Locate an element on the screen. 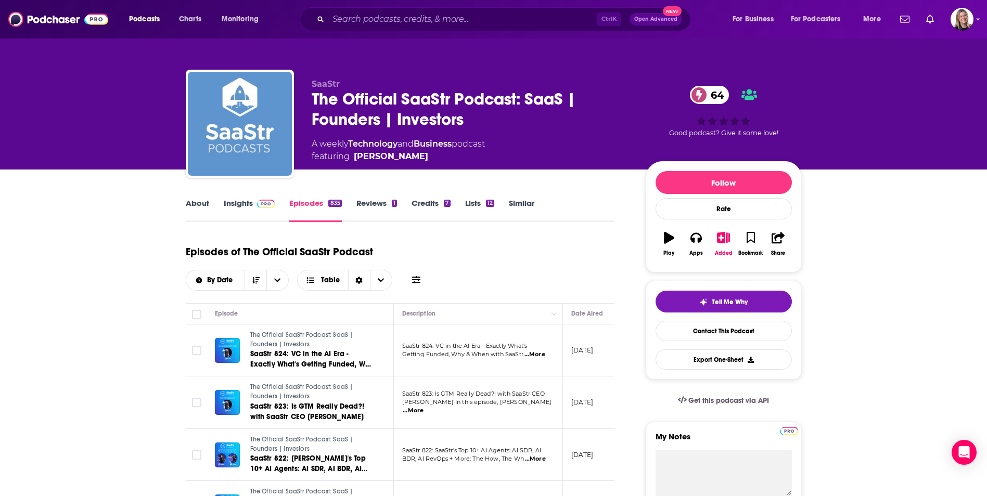 Image resolution: width=987 pixels, height=496 pixels. div: Episode is located at coordinates (226, 314).